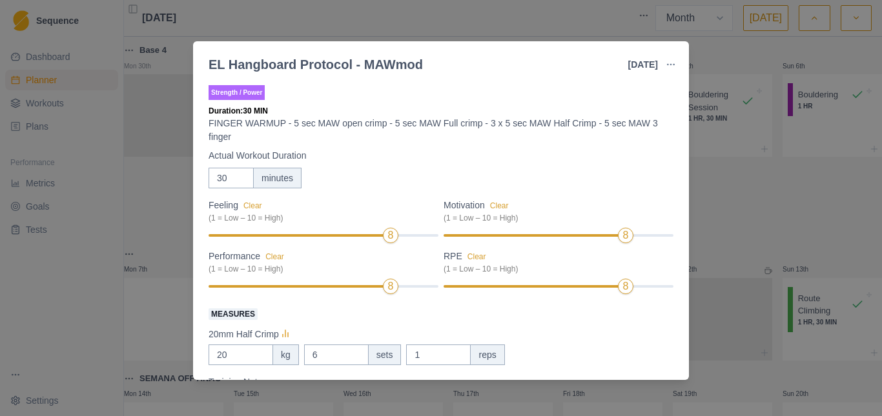 The image size is (882, 416). What do you see at coordinates (233, 314) in the screenshot?
I see `span: Measures` at bounding box center [233, 314].